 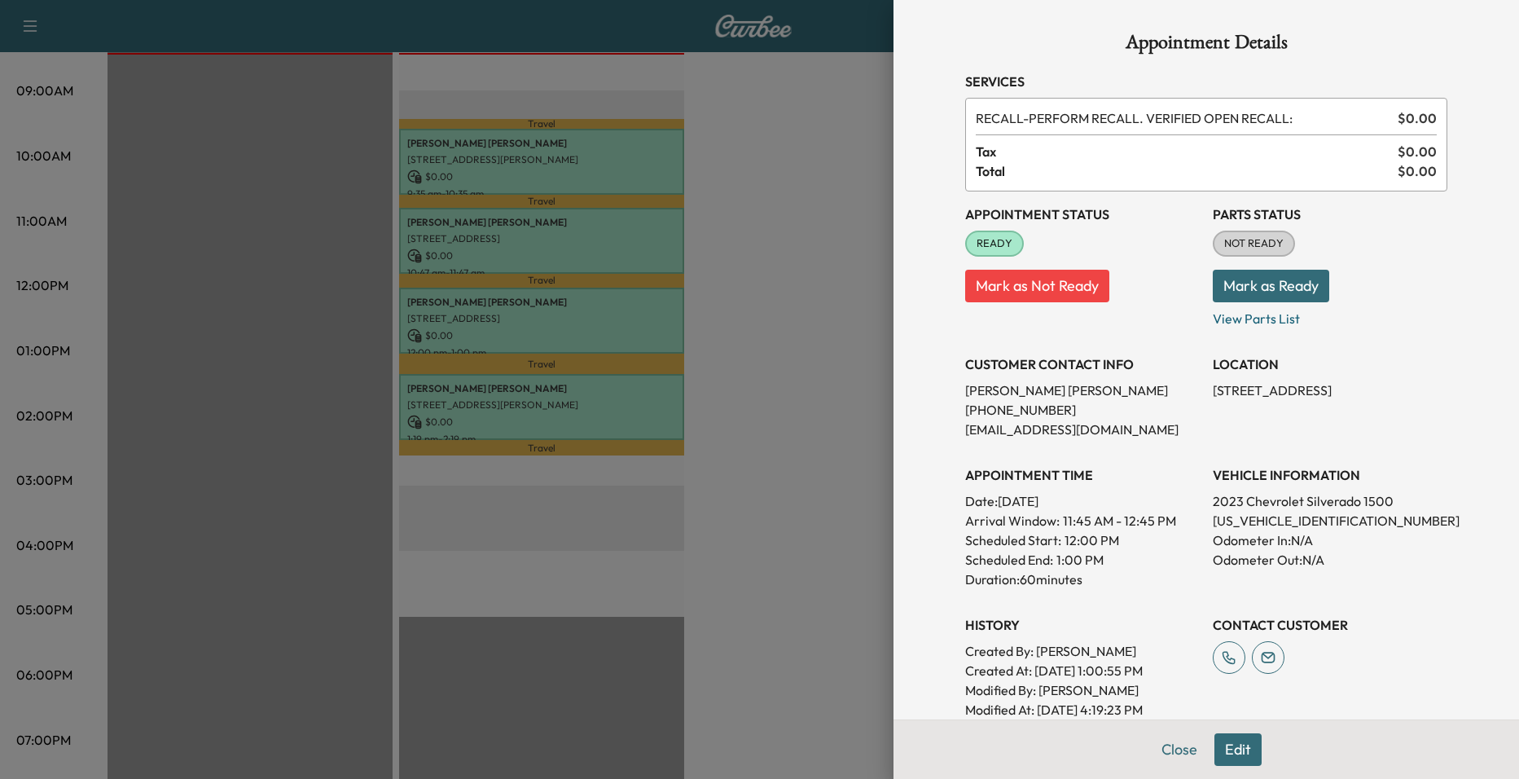 I want to click on p: Odometer Out: N/A, so click(x=1330, y=560).